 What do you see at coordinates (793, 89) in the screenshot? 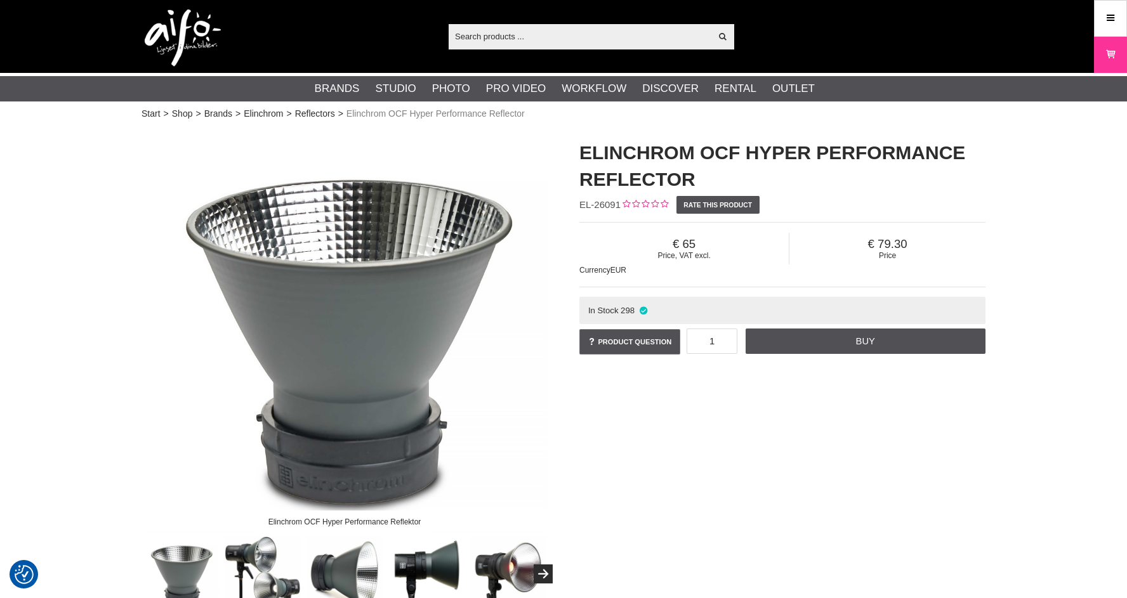
I see `a: Outlet` at bounding box center [793, 89].